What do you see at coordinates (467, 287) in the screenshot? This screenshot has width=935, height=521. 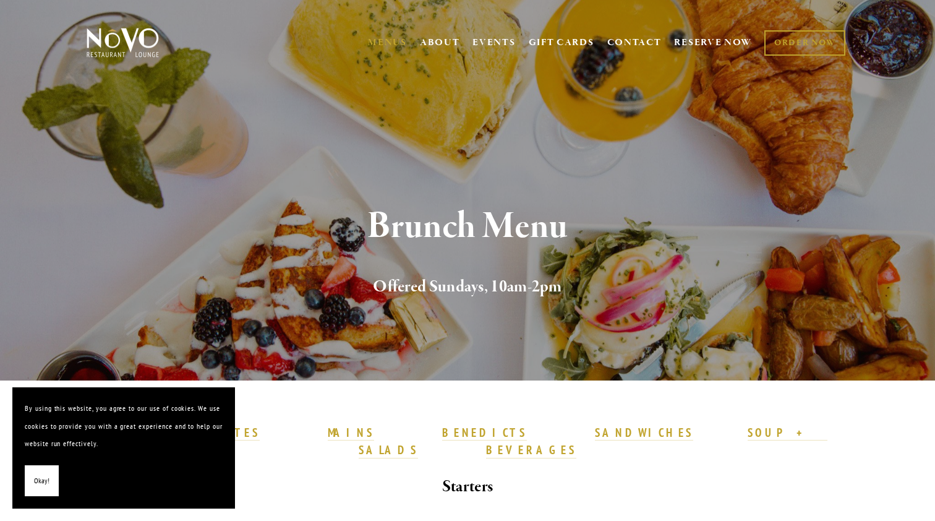 I see `h2: Offered Sundays, 10am-2pm` at bounding box center [467, 287].